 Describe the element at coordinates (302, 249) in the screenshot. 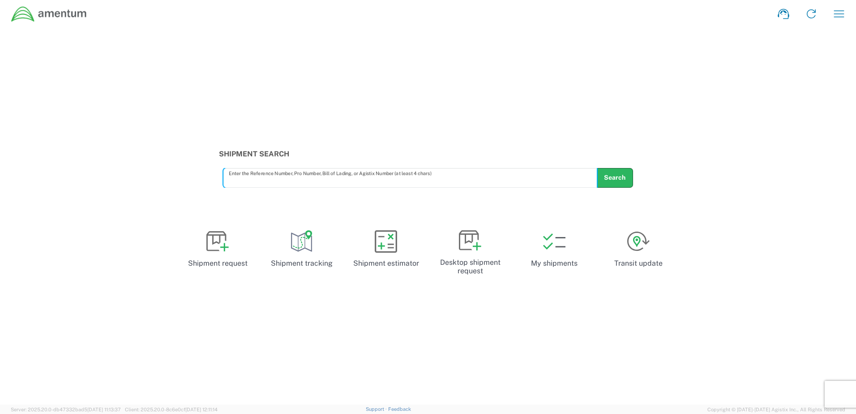

I see `a: Shipment tracking` at that location.